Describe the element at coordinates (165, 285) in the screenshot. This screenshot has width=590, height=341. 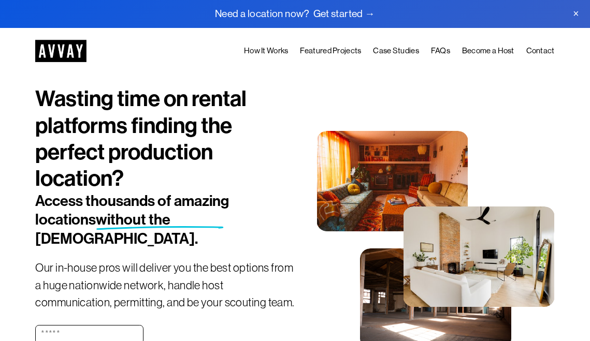
I see `p: Our in-house pros will deliver you the best options from a huge nationwide network, handle host c...` at that location.